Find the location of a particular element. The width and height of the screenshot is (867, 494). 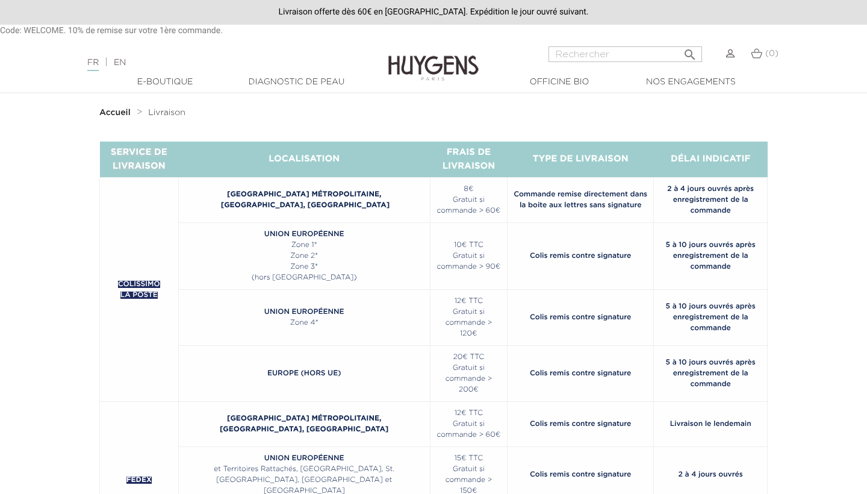

strong: DÉLAI INDICATIF is located at coordinates (710, 158).